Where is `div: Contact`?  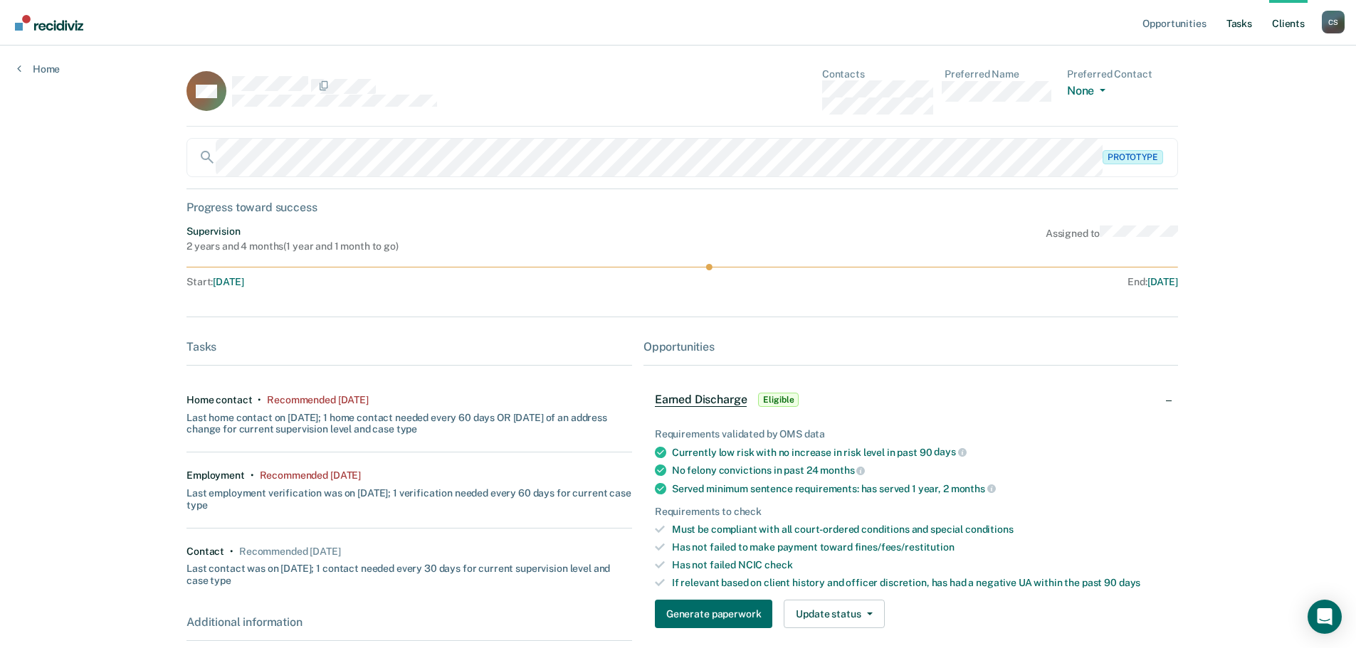
div: Contact is located at coordinates (205, 552).